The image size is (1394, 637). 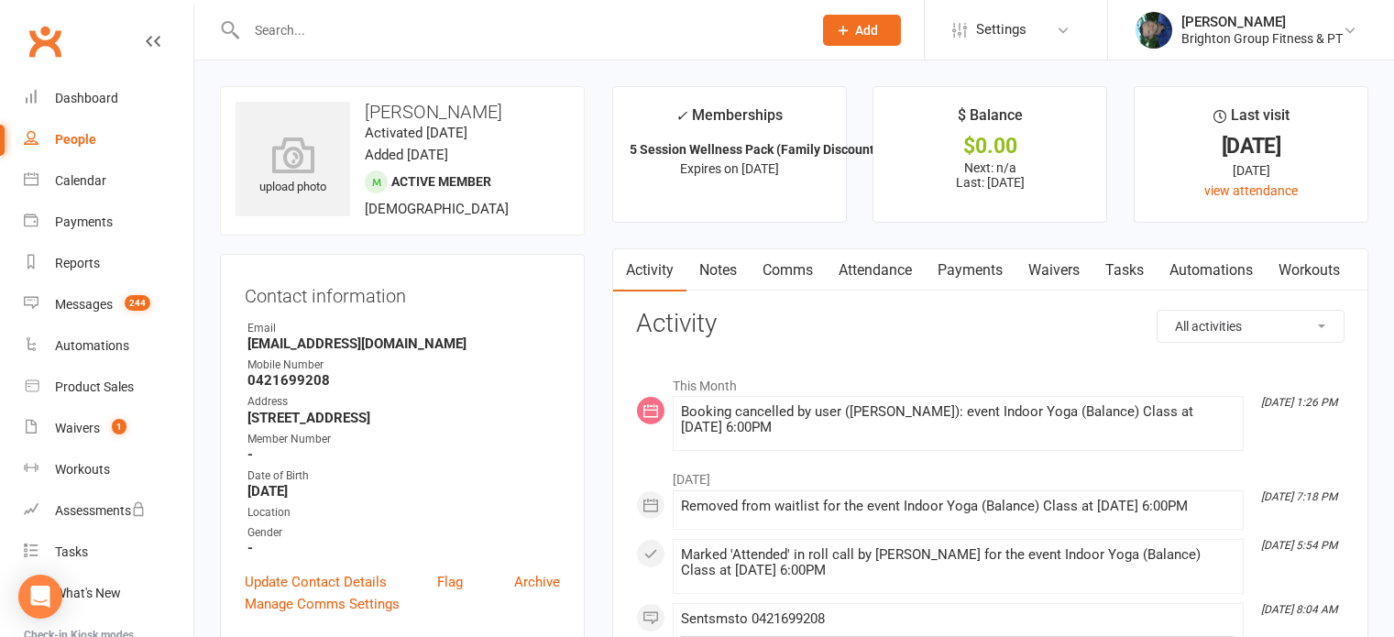 I want to click on a: What's New, so click(x=108, y=593).